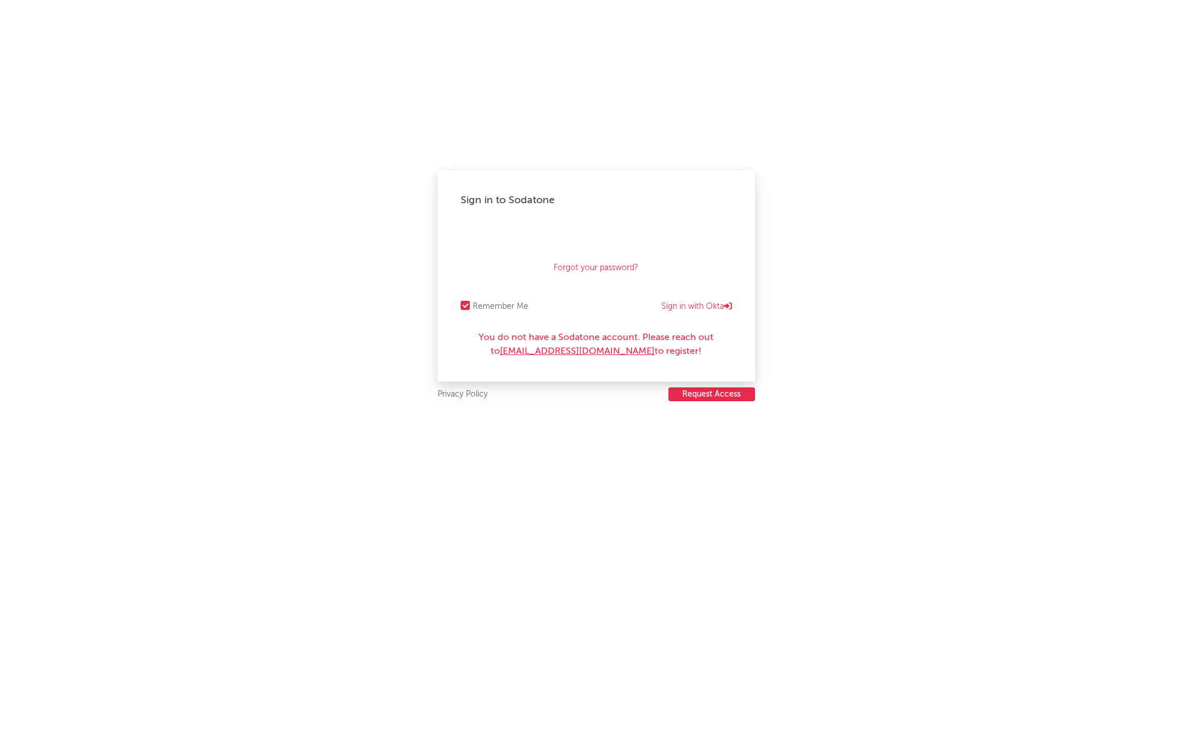 The image size is (1192, 743). What do you see at coordinates (462, 394) in the screenshot?
I see `a: Privacy Policy` at bounding box center [462, 394].